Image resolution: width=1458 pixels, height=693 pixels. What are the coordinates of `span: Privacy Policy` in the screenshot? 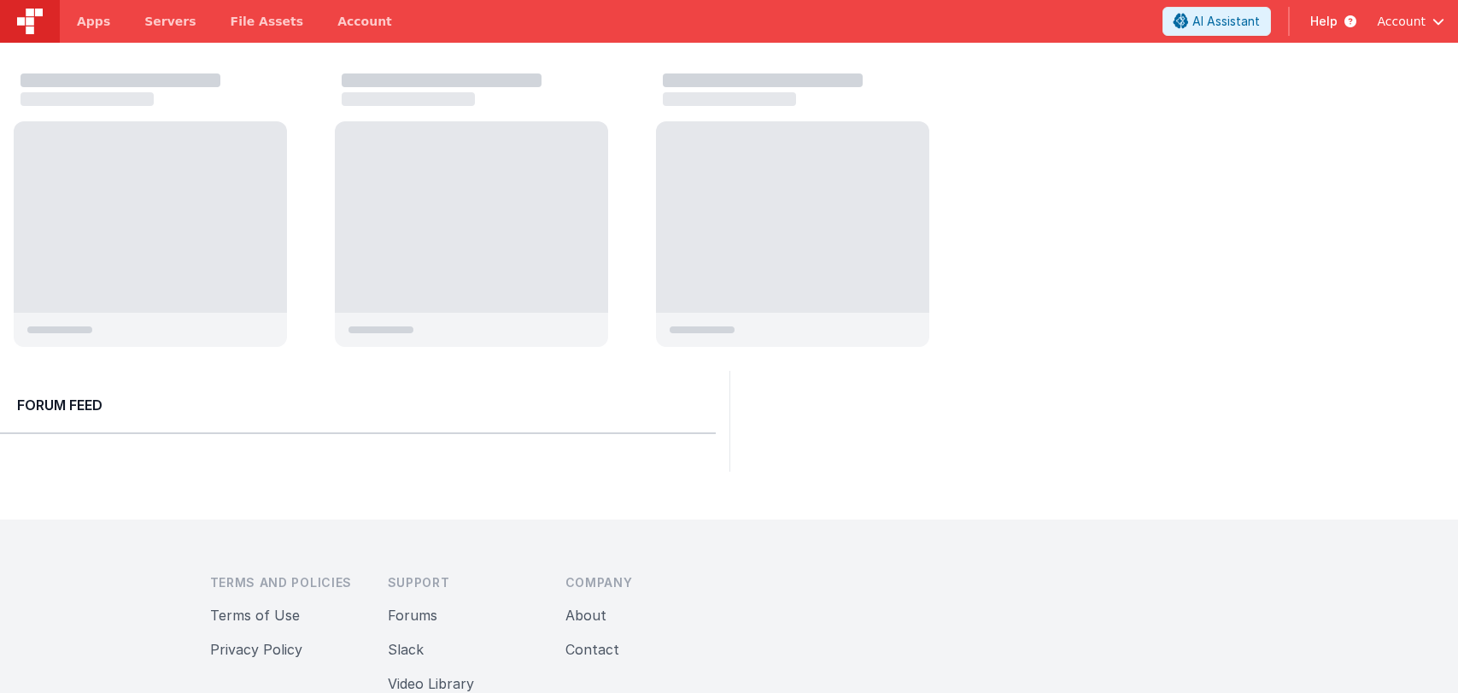 It's located at (256, 649).